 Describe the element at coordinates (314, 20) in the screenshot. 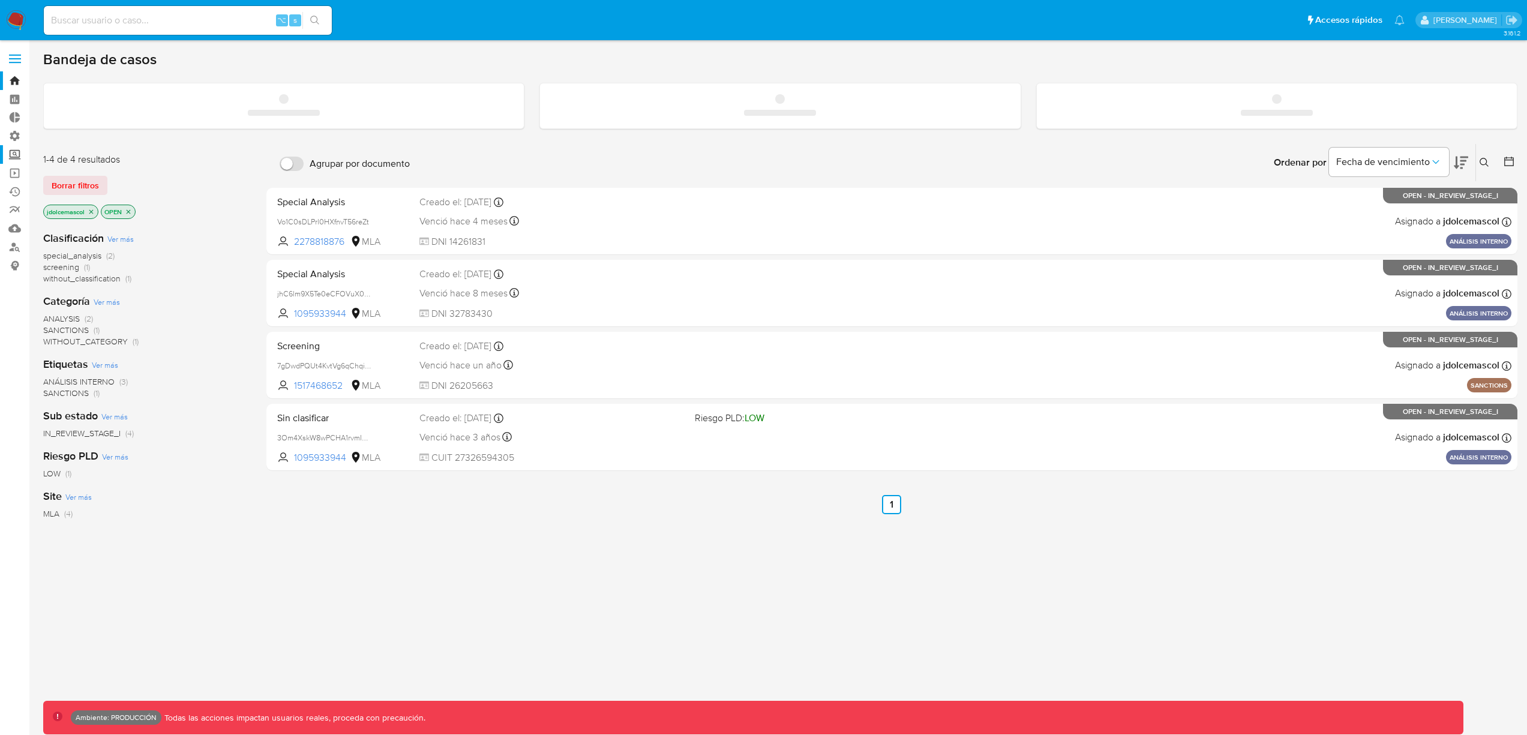

I see `button: search-icon` at that location.